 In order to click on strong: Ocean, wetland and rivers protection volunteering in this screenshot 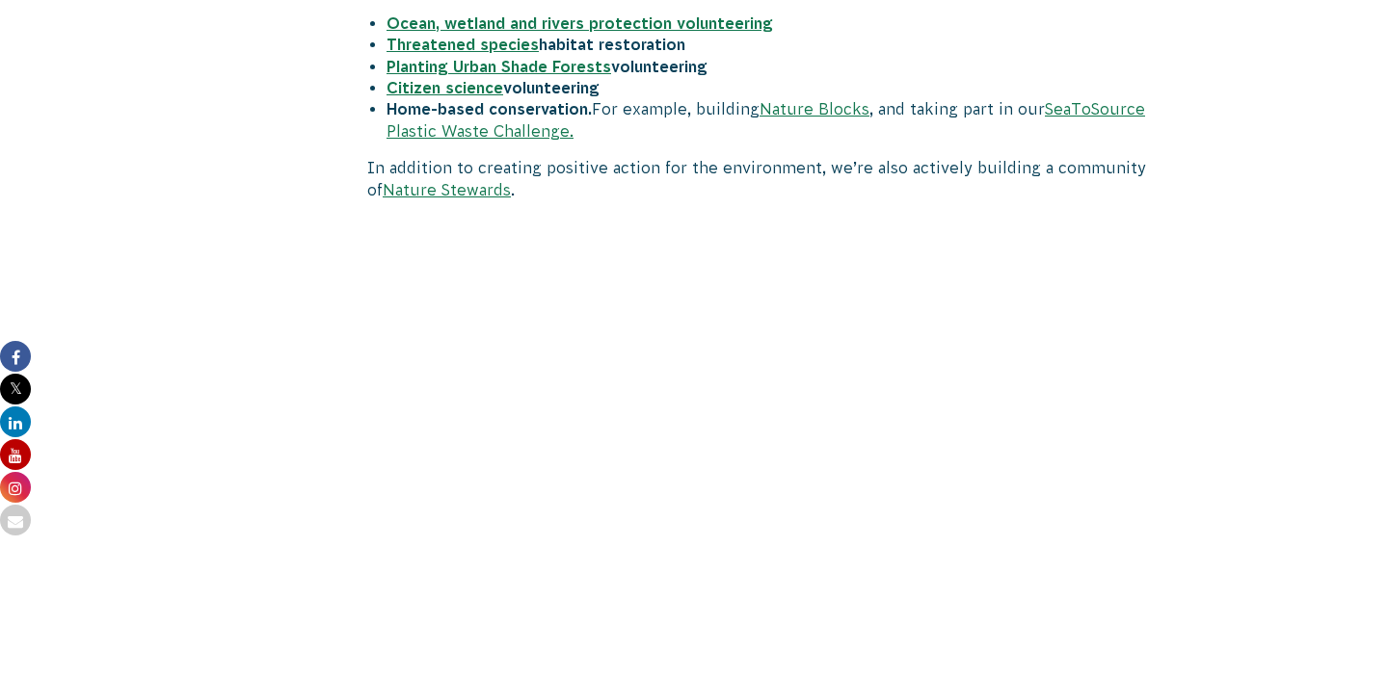, I will do `click(579, 23)`.